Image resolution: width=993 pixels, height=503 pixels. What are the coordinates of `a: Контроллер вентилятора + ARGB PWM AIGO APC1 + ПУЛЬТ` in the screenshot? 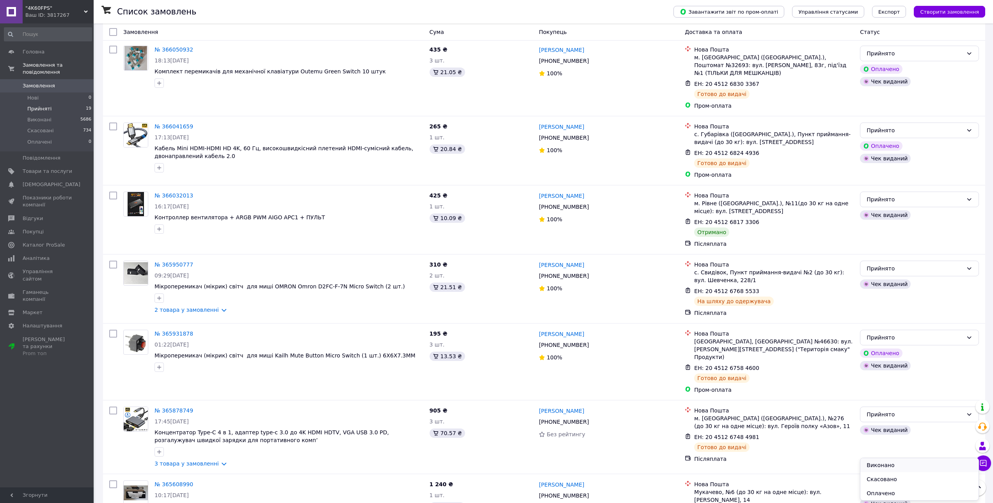 It's located at (239, 217).